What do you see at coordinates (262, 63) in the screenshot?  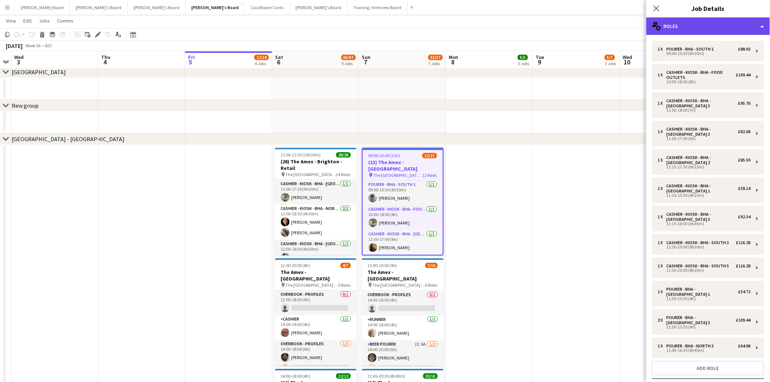 I see `div: 4 Jobs` at bounding box center [262, 63].